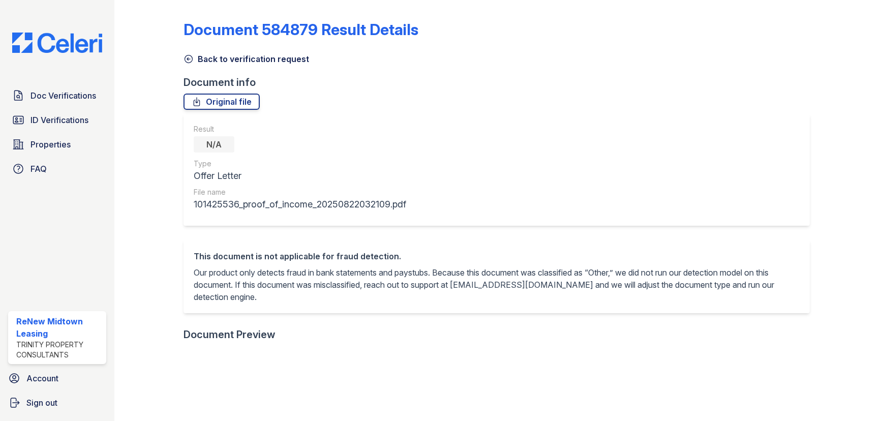 Image resolution: width=887 pixels, height=421 pixels. Describe the element at coordinates (63, 96) in the screenshot. I see `span: Doc Verifications` at that location.